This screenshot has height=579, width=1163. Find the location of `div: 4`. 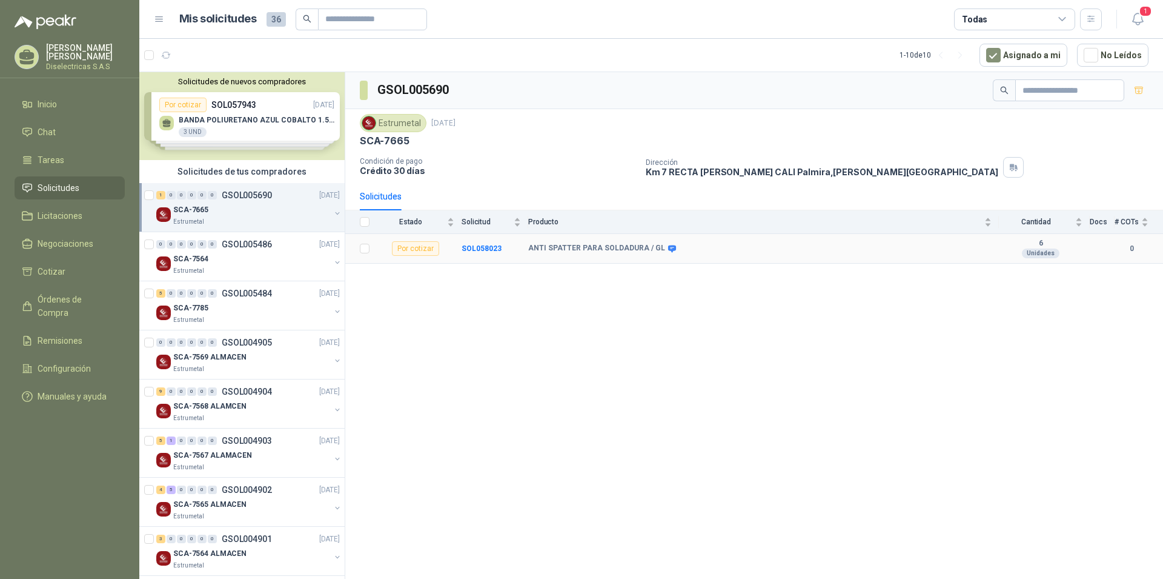

div: 4 is located at coordinates (161, 490).